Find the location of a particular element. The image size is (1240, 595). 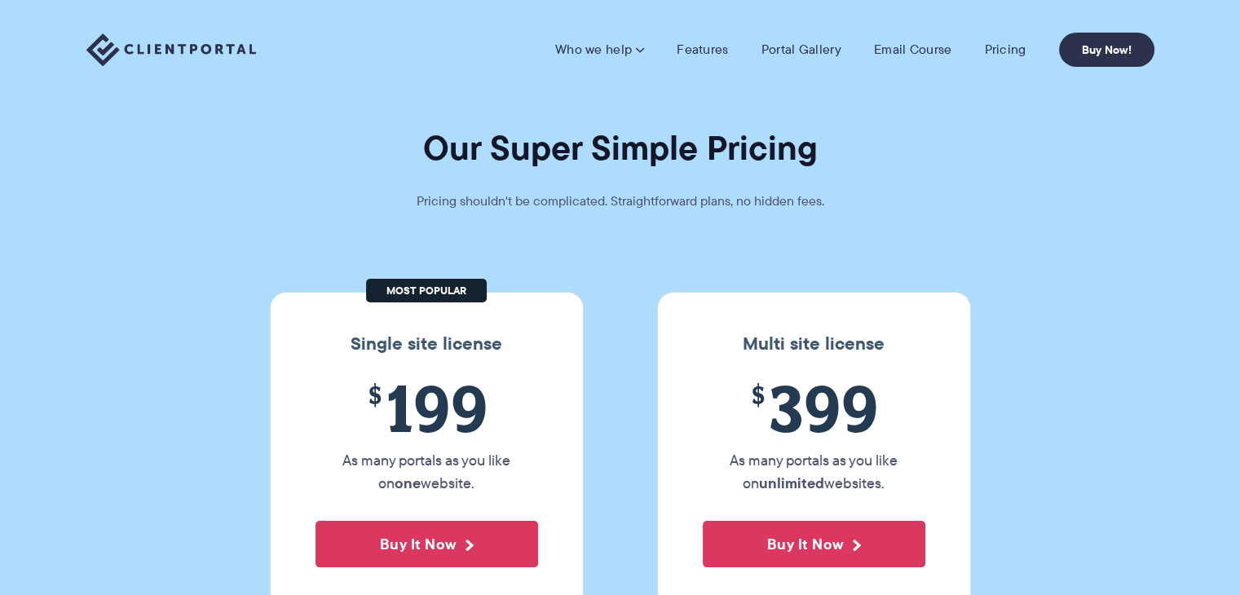

a: Portal Gallery is located at coordinates (801, 50).